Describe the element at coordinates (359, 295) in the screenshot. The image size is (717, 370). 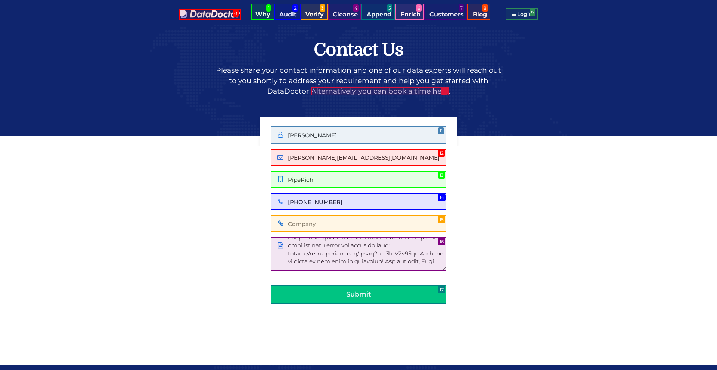
I see `button: Submit` at that location.